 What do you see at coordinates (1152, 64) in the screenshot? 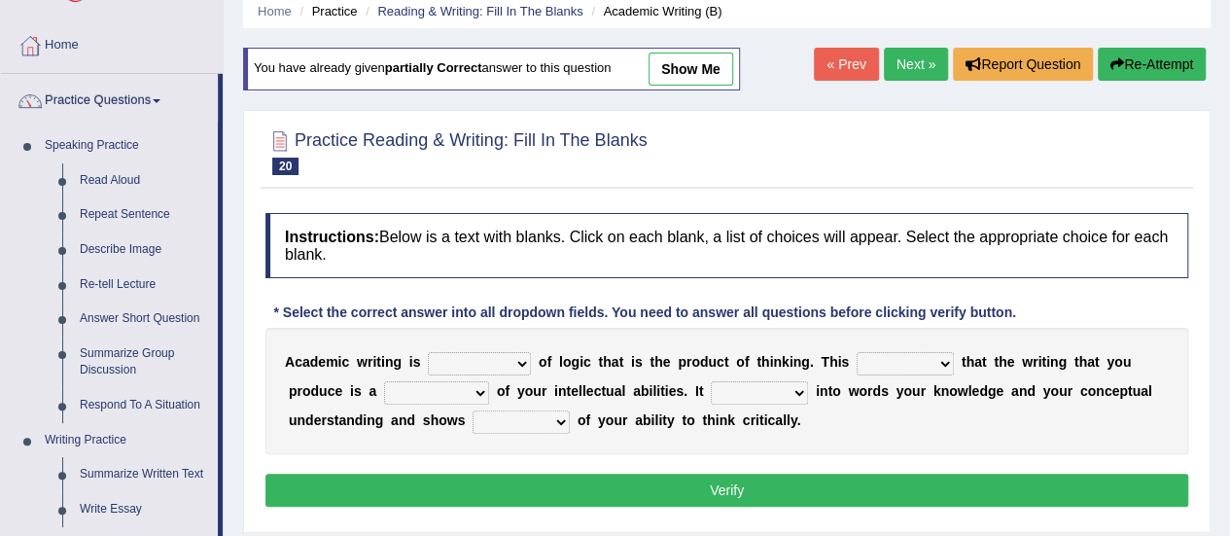
I see `button: Re-Attempt` at bounding box center [1152, 64].